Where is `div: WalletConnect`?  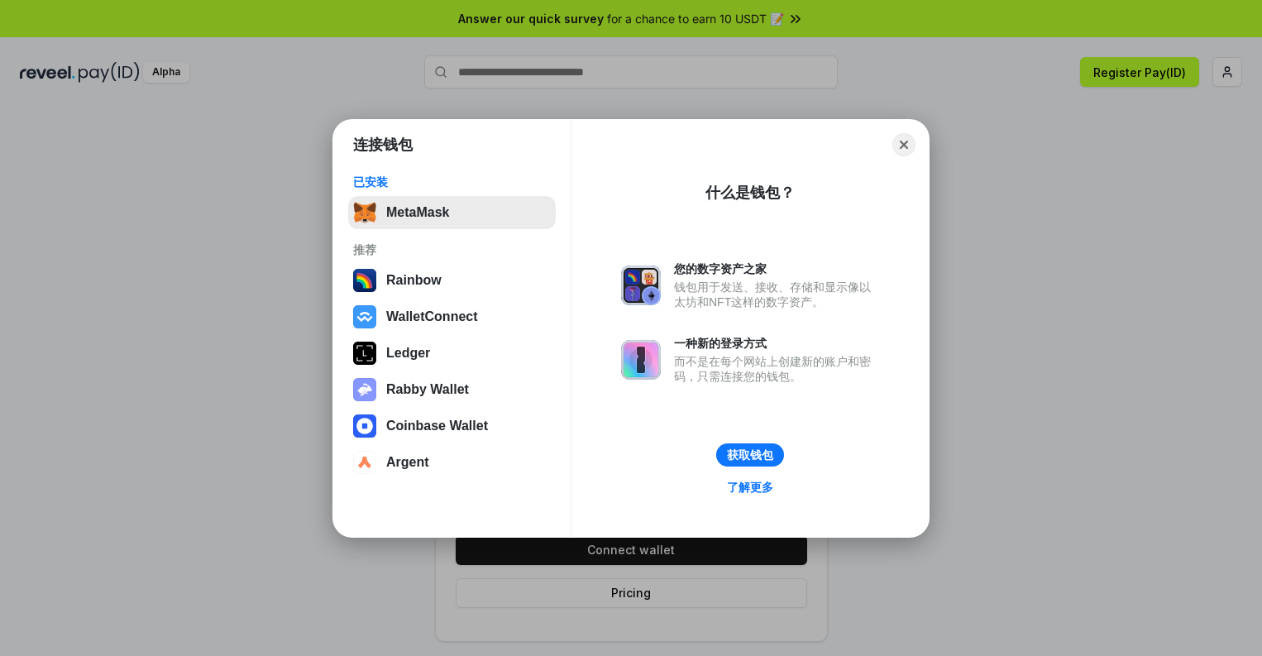
div: WalletConnect is located at coordinates (432, 317).